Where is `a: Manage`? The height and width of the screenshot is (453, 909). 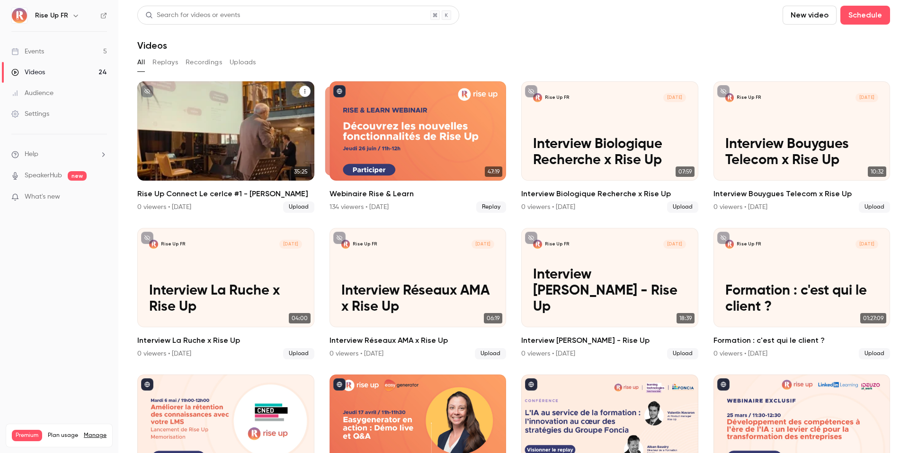 a: Manage is located at coordinates (95, 436).